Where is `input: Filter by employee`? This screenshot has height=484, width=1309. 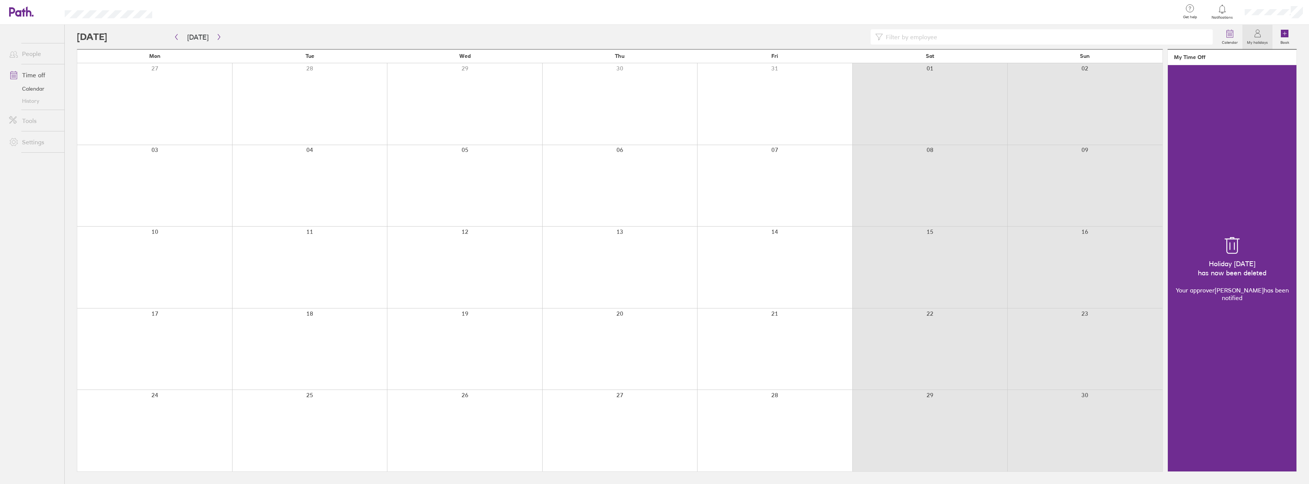
input: Filter by employee is located at coordinates (1045, 37).